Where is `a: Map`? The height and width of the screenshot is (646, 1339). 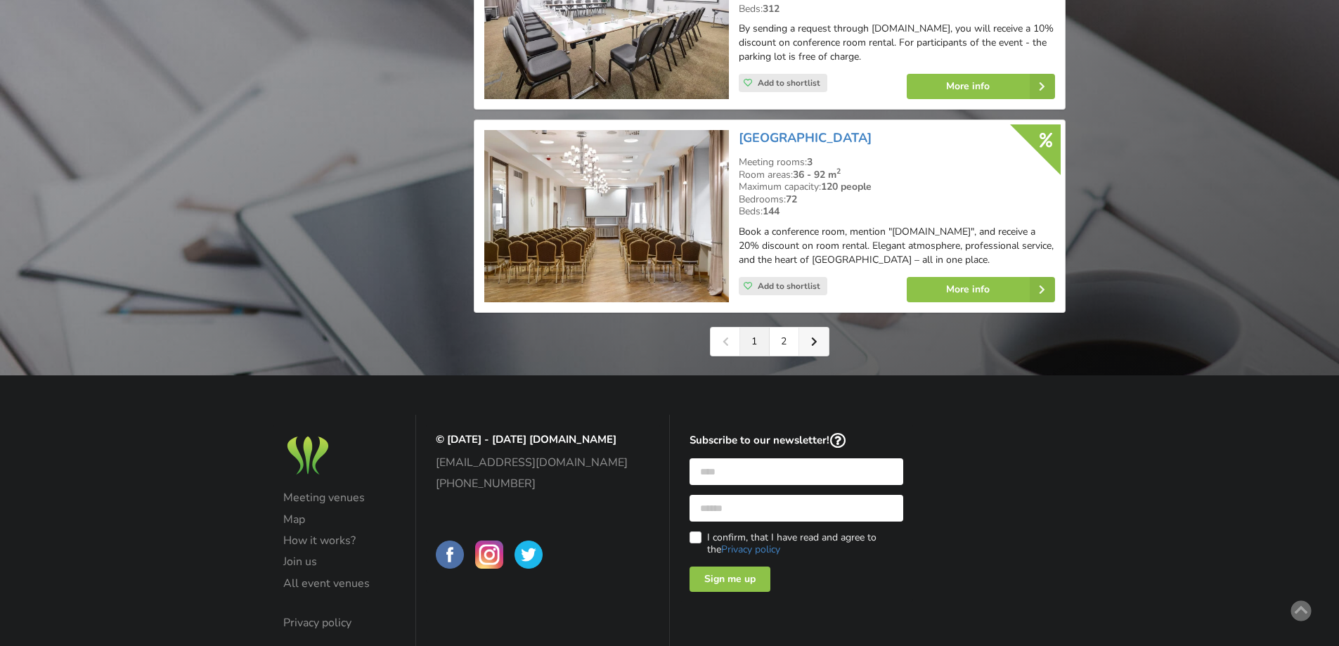 a: Map is located at coordinates (340, 520).